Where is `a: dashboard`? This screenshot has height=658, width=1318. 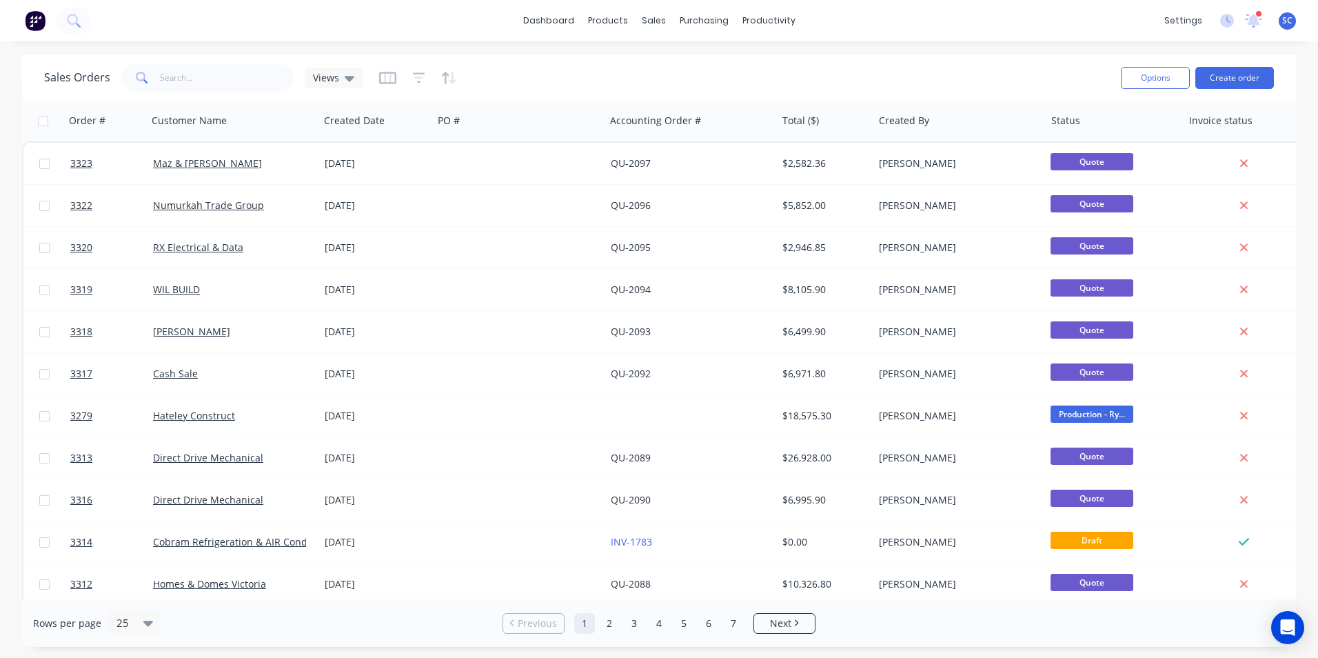 a: dashboard is located at coordinates (549, 21).